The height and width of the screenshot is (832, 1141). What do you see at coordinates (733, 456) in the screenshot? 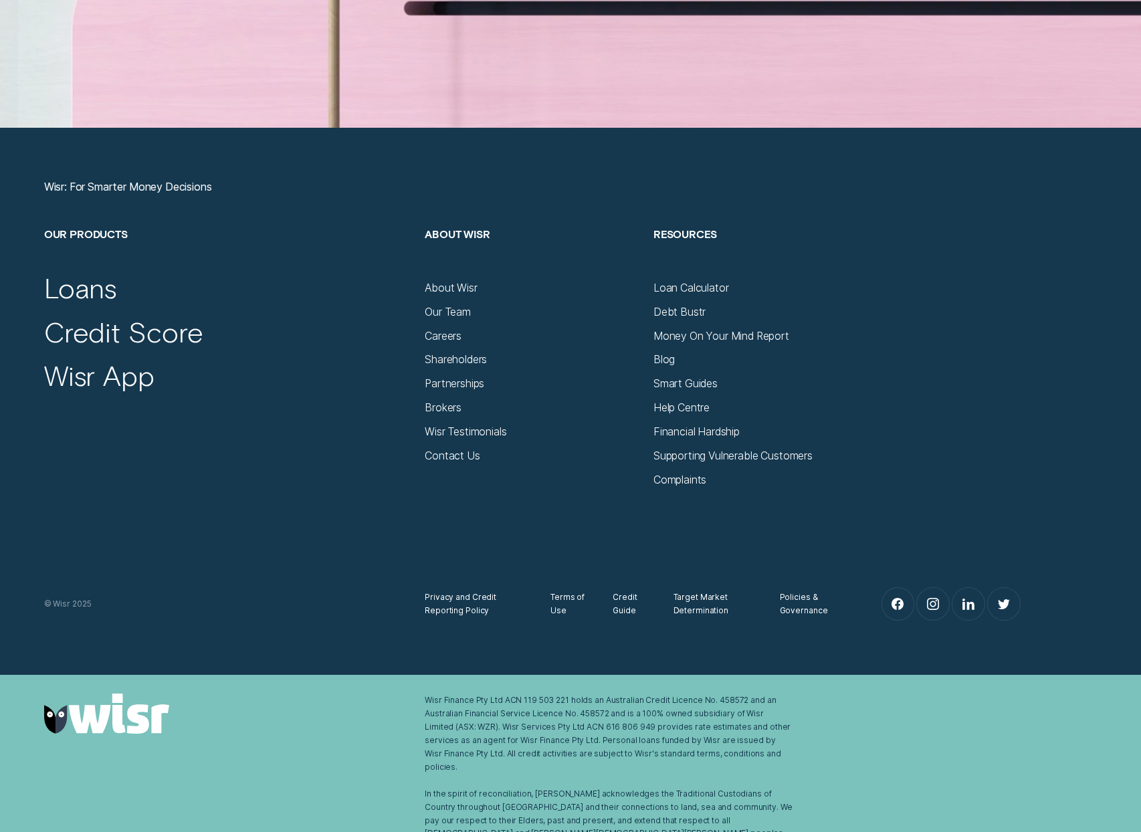
I see `a: Supporting Vulnerable Customers` at bounding box center [733, 456].